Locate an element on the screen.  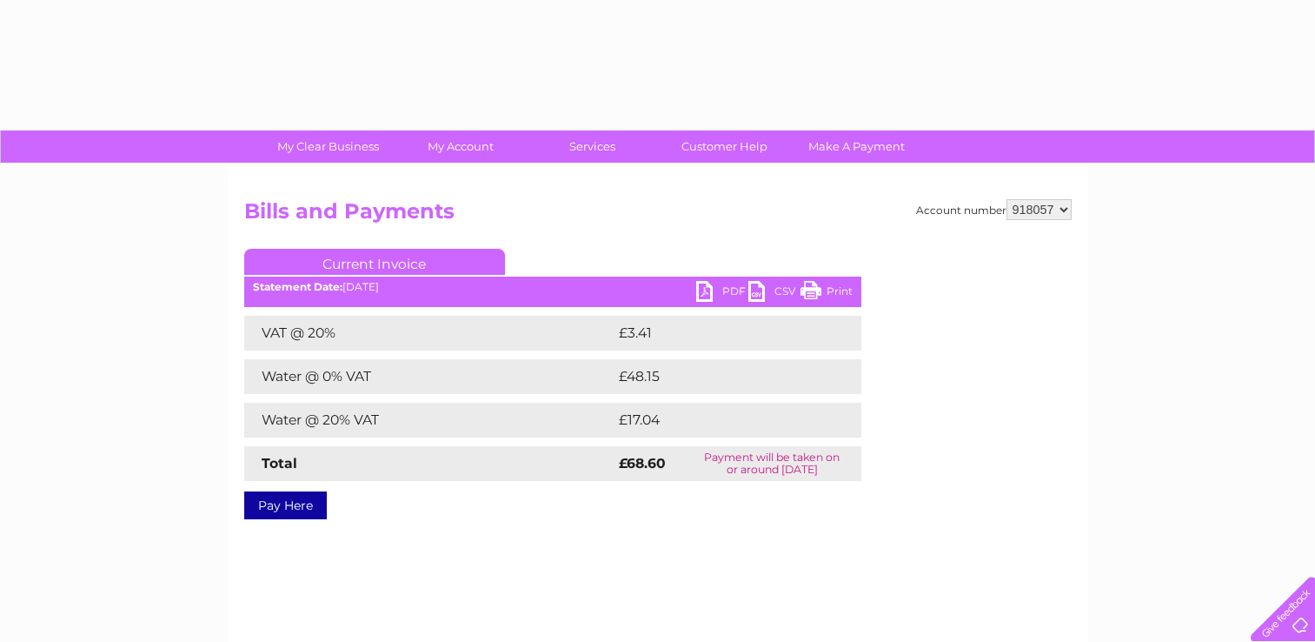
a: Print is located at coordinates (827, 293).